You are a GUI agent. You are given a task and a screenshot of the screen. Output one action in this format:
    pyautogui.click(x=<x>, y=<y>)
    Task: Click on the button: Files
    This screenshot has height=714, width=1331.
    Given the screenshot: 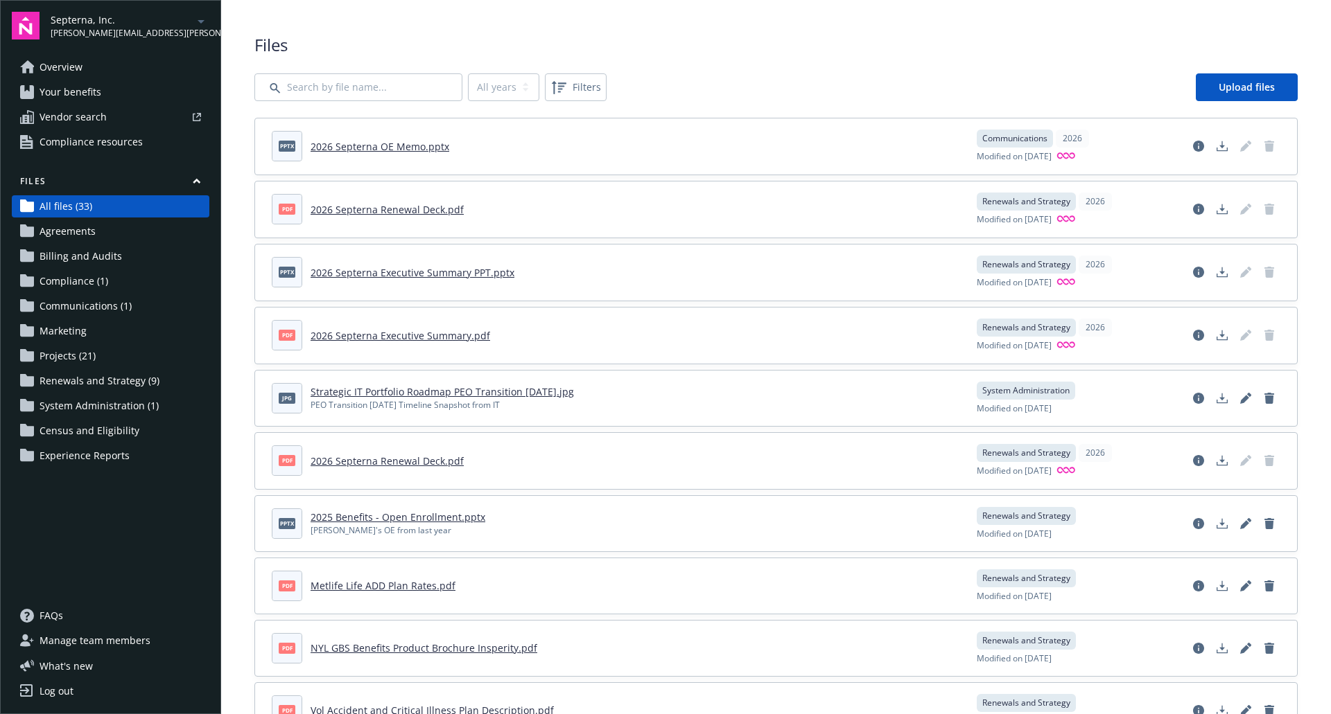 What is the action you would take?
    pyautogui.click(x=110, y=184)
    